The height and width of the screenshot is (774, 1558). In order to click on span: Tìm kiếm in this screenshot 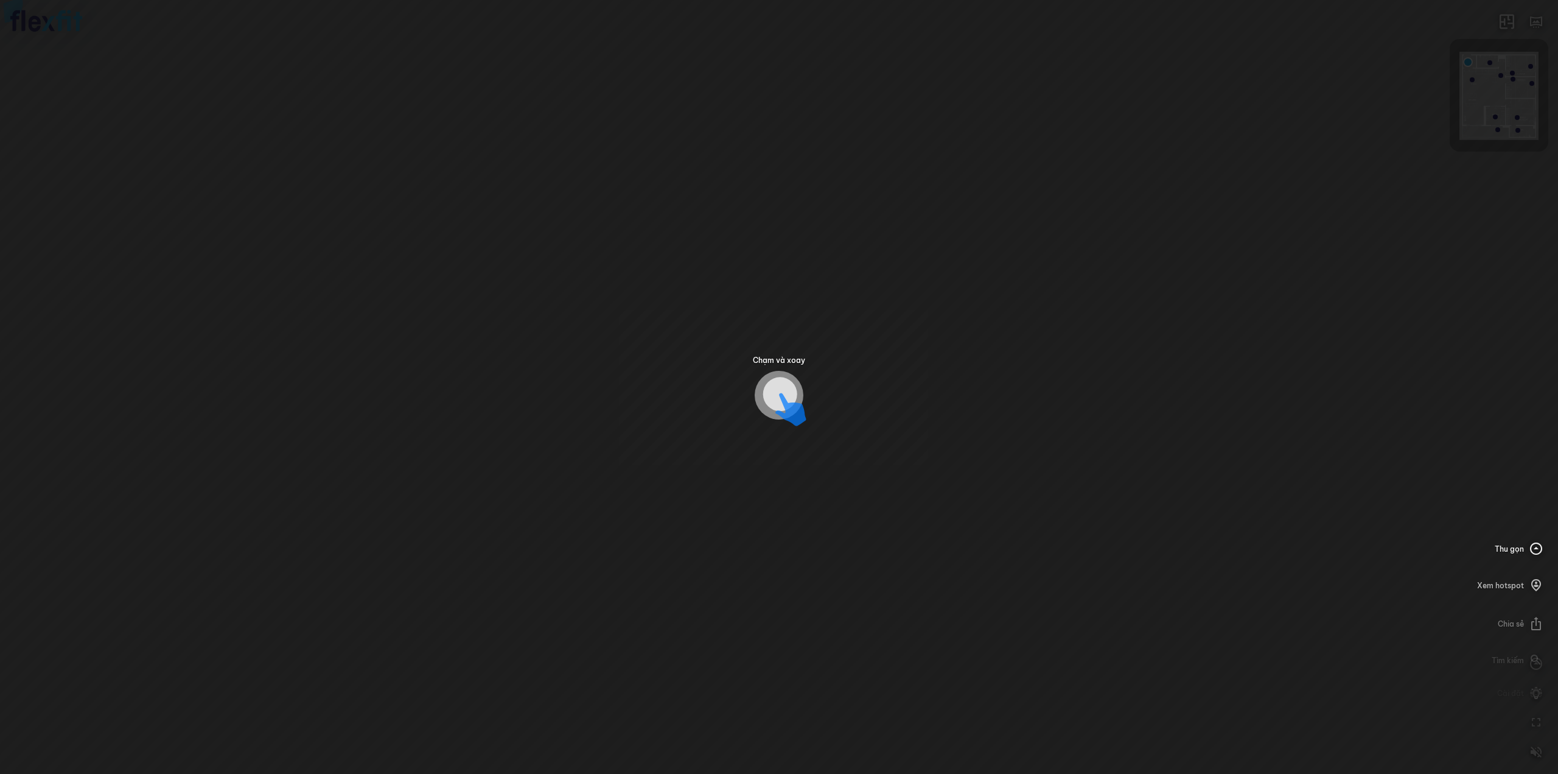, I will do `click(1508, 661)`.